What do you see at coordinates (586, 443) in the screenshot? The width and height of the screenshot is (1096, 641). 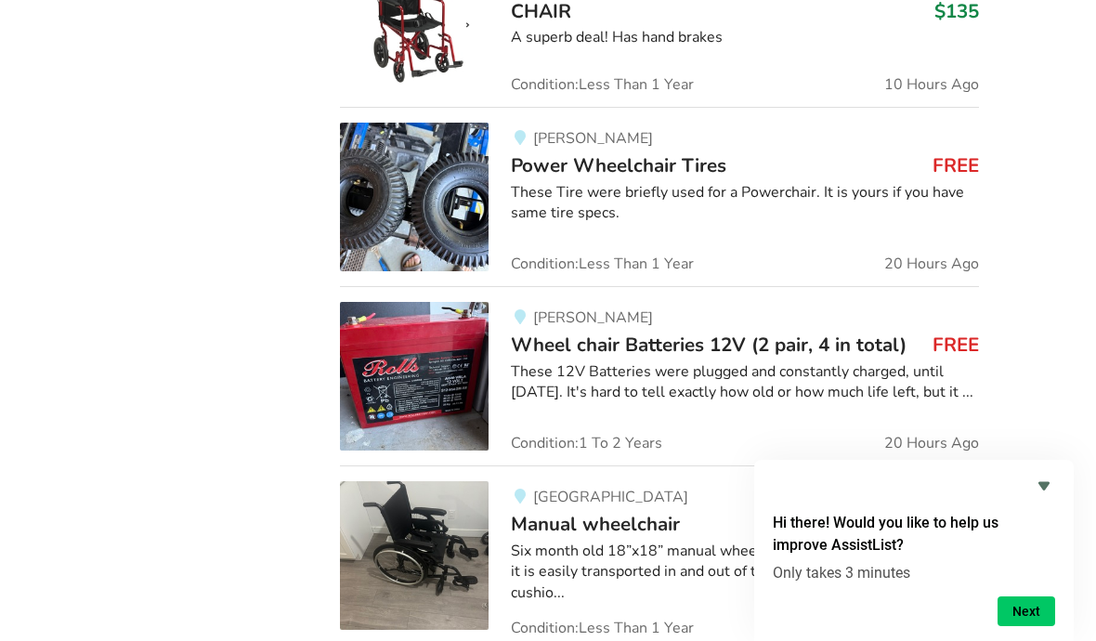 I see `span: Condition: 1 To 2 Years` at bounding box center [586, 443].